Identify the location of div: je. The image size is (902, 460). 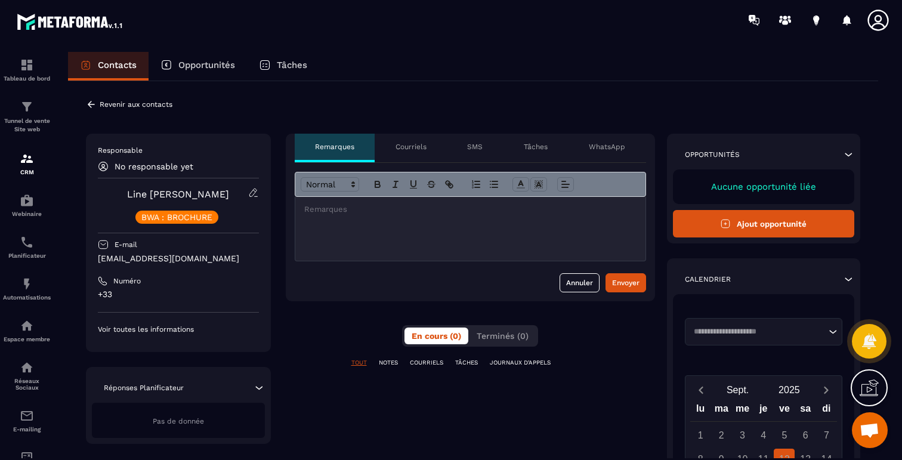
(763, 411).